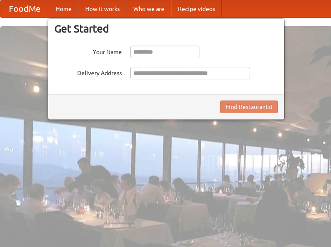 The width and height of the screenshot is (331, 247). What do you see at coordinates (149, 9) in the screenshot?
I see `a: Who we are` at bounding box center [149, 9].